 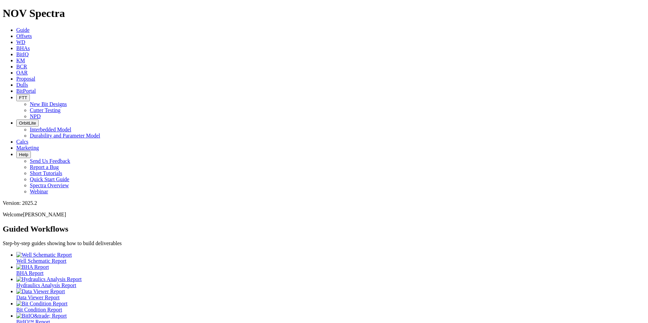 I want to click on a: Quick Start Guide, so click(x=49, y=179).